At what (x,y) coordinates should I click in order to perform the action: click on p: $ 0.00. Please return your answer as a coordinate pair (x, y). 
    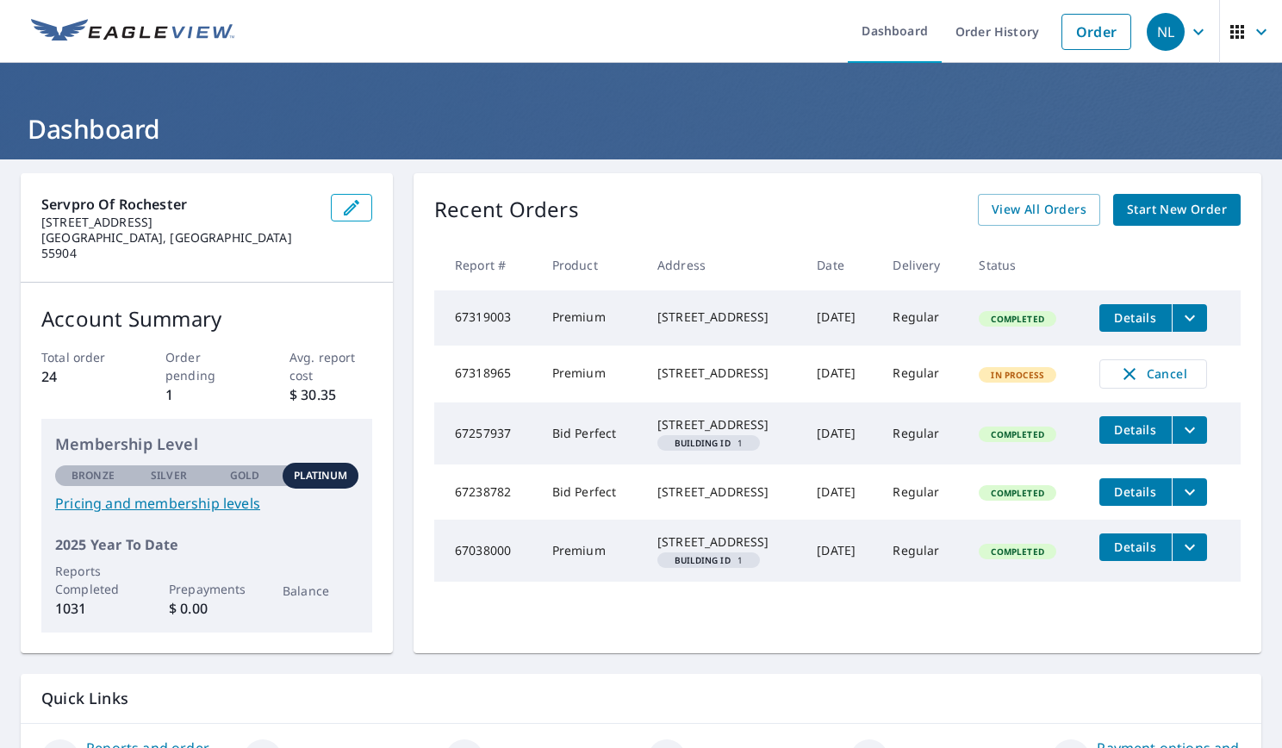
    Looking at the image, I should click on (207, 608).